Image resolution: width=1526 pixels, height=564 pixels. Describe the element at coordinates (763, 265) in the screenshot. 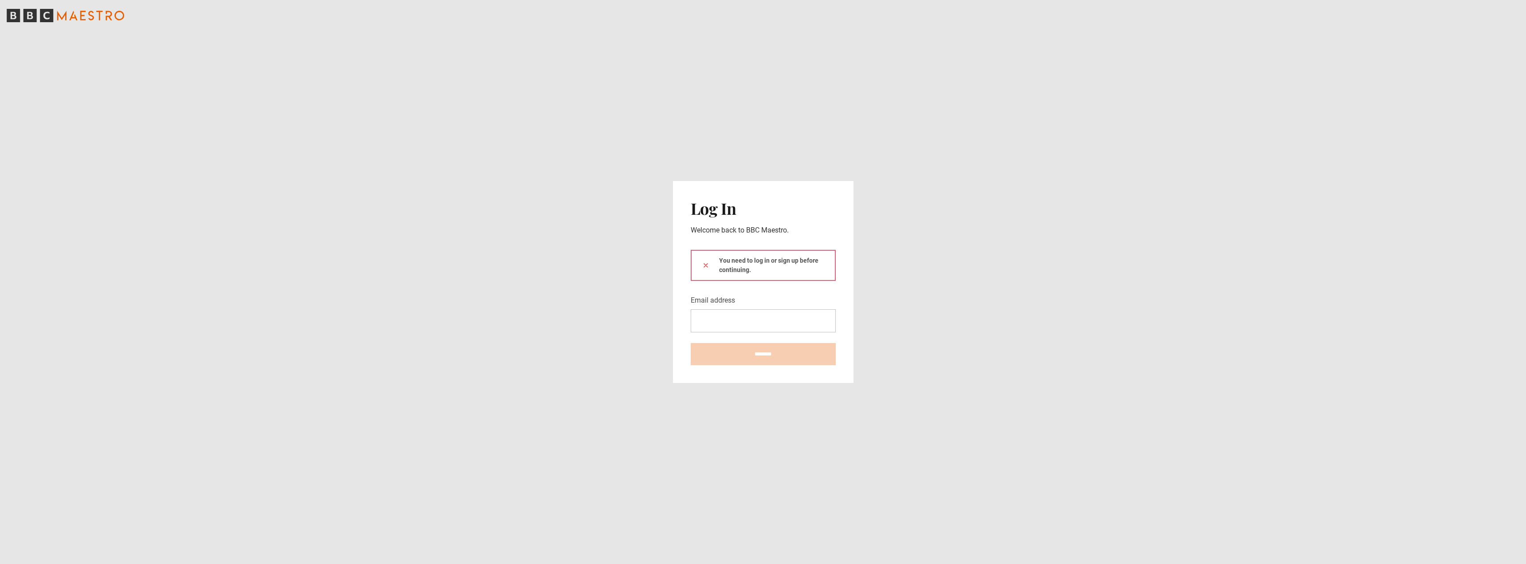

I see `div: You need to log in or sign up before continuing.` at that location.